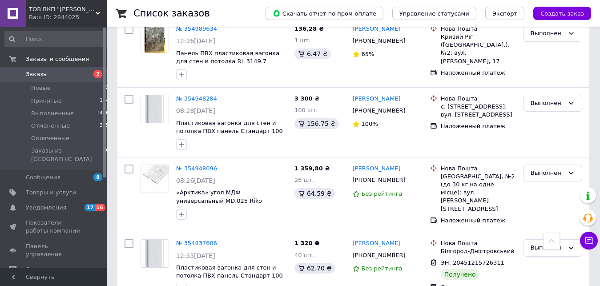 The image size is (600, 286). I want to click on button: Скачать отчет по пром-оплате, so click(324, 13).